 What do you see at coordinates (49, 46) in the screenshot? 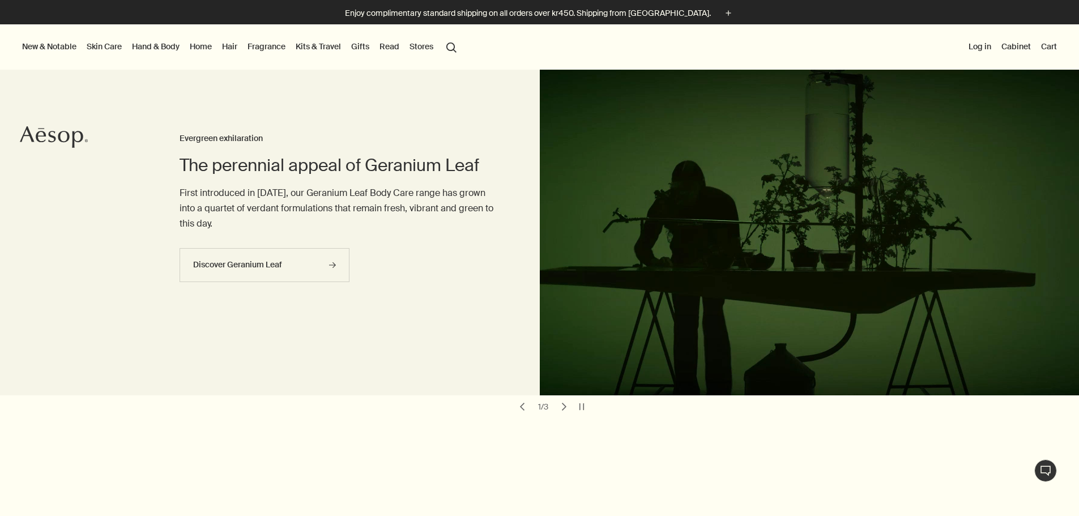
I see `button: New & Notable` at bounding box center [49, 46].